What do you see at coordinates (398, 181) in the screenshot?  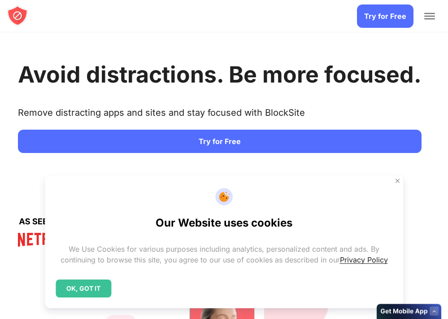 I see `button: Close` at bounding box center [398, 181].